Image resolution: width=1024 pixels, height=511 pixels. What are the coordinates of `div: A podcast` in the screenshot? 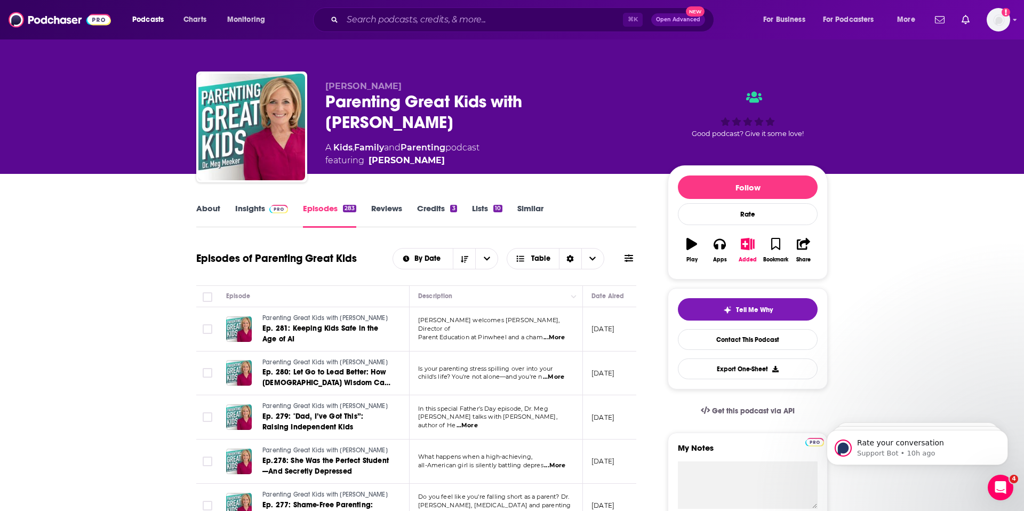 It's located at (402, 154).